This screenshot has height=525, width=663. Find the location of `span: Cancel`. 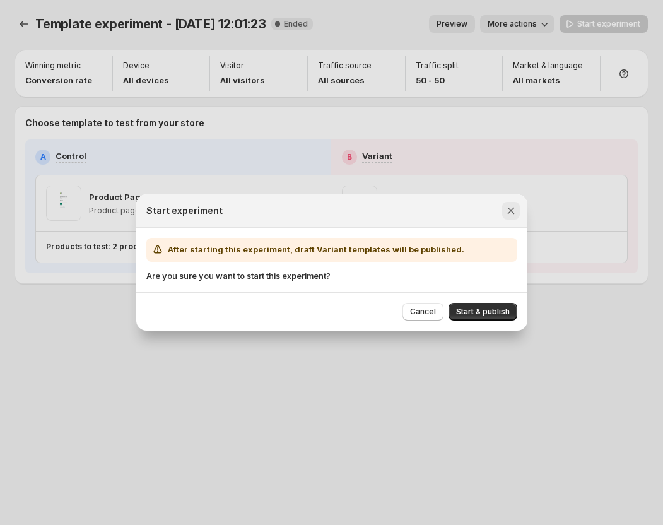

span: Cancel is located at coordinates (423, 312).